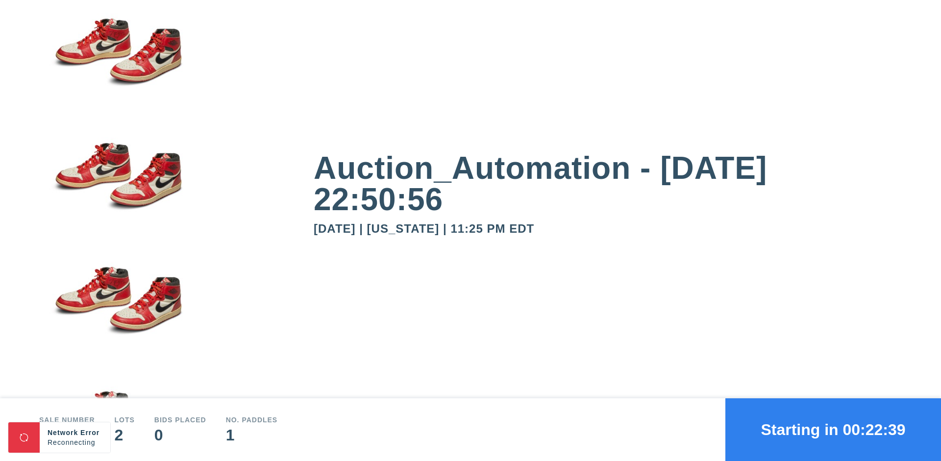 This screenshot has width=941, height=461. What do you see at coordinates (124, 420) in the screenshot?
I see `div: Lots` at bounding box center [124, 420].